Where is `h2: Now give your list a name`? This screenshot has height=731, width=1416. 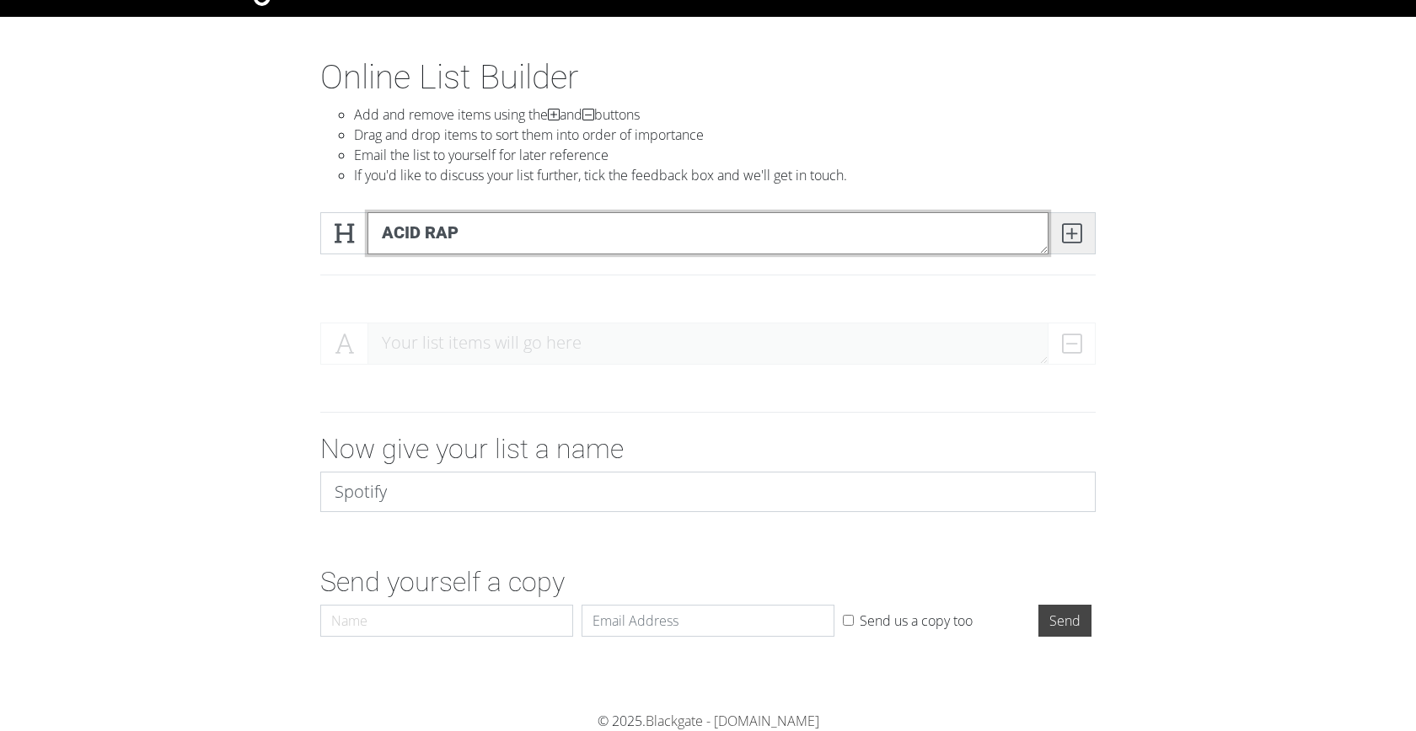
h2: Now give your list a name is located at coordinates (708, 449).